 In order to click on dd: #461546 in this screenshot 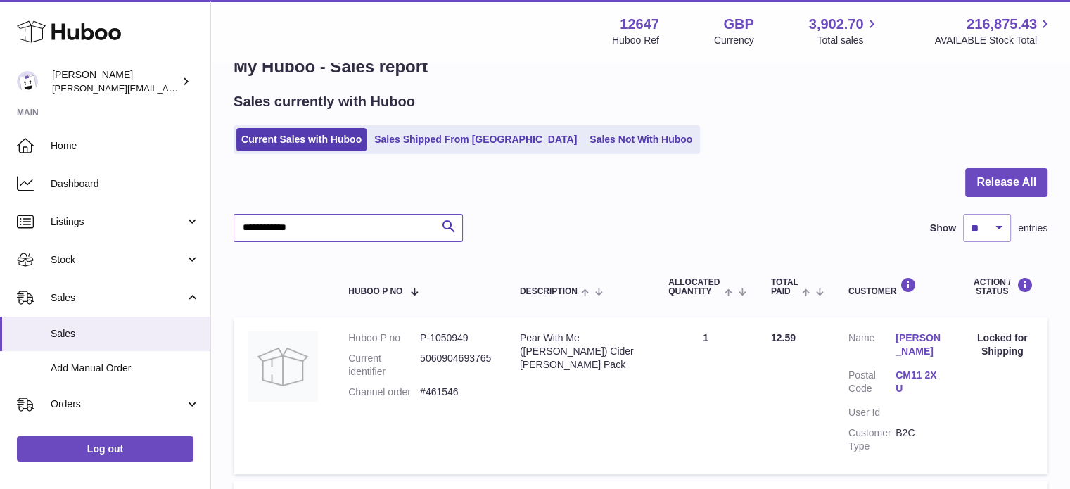, I will do `click(456, 392)`.